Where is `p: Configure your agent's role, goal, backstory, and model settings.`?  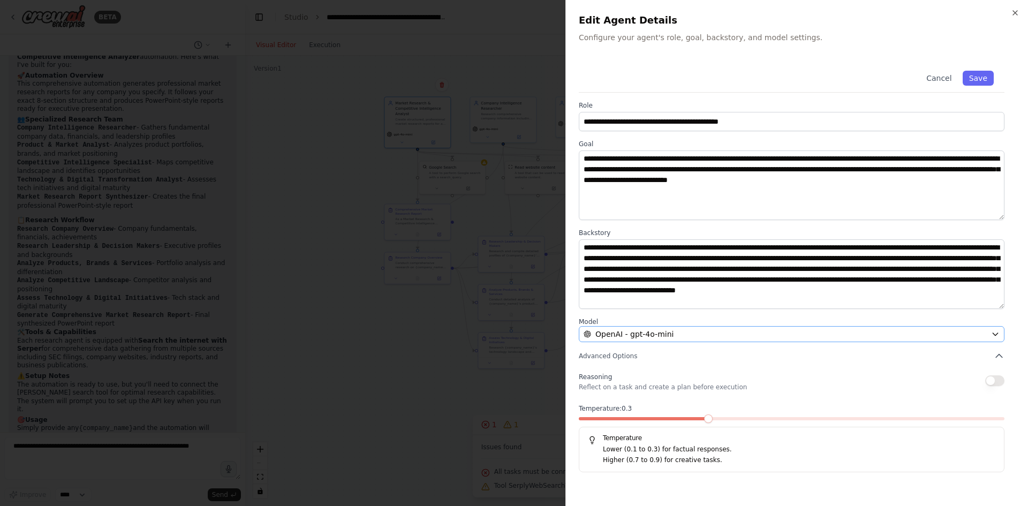
p: Configure your agent's role, goal, backstory, and model settings. is located at coordinates (796, 37).